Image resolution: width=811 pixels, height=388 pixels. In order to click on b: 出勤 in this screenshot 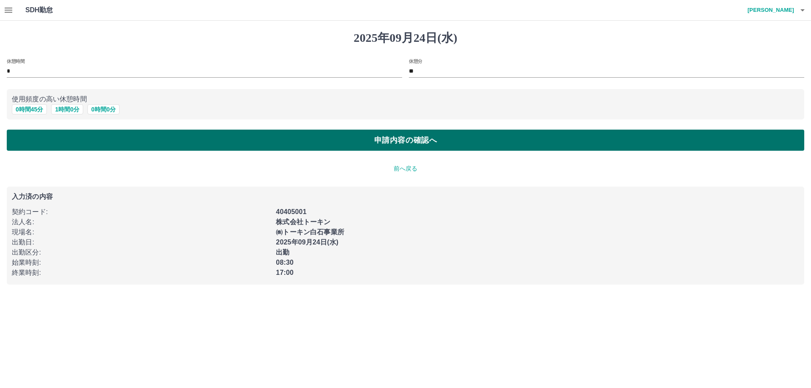, I will do `click(282, 252)`.